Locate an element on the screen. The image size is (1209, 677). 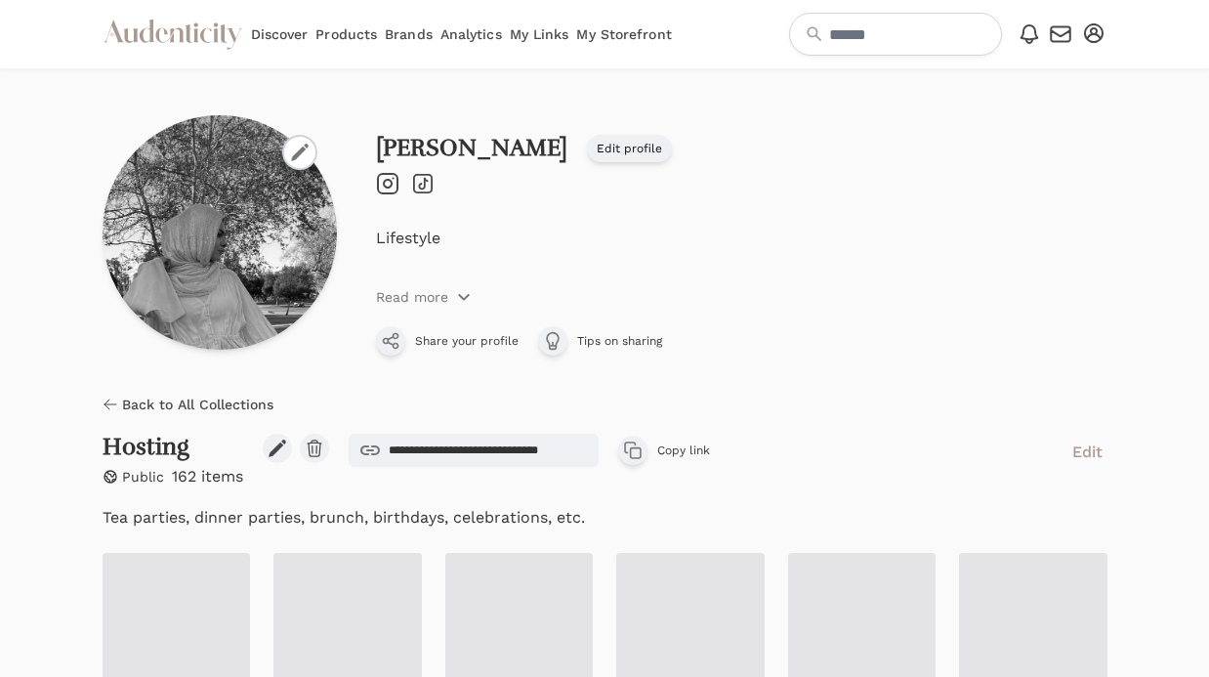
a: Edit is located at coordinates (1087, 451).